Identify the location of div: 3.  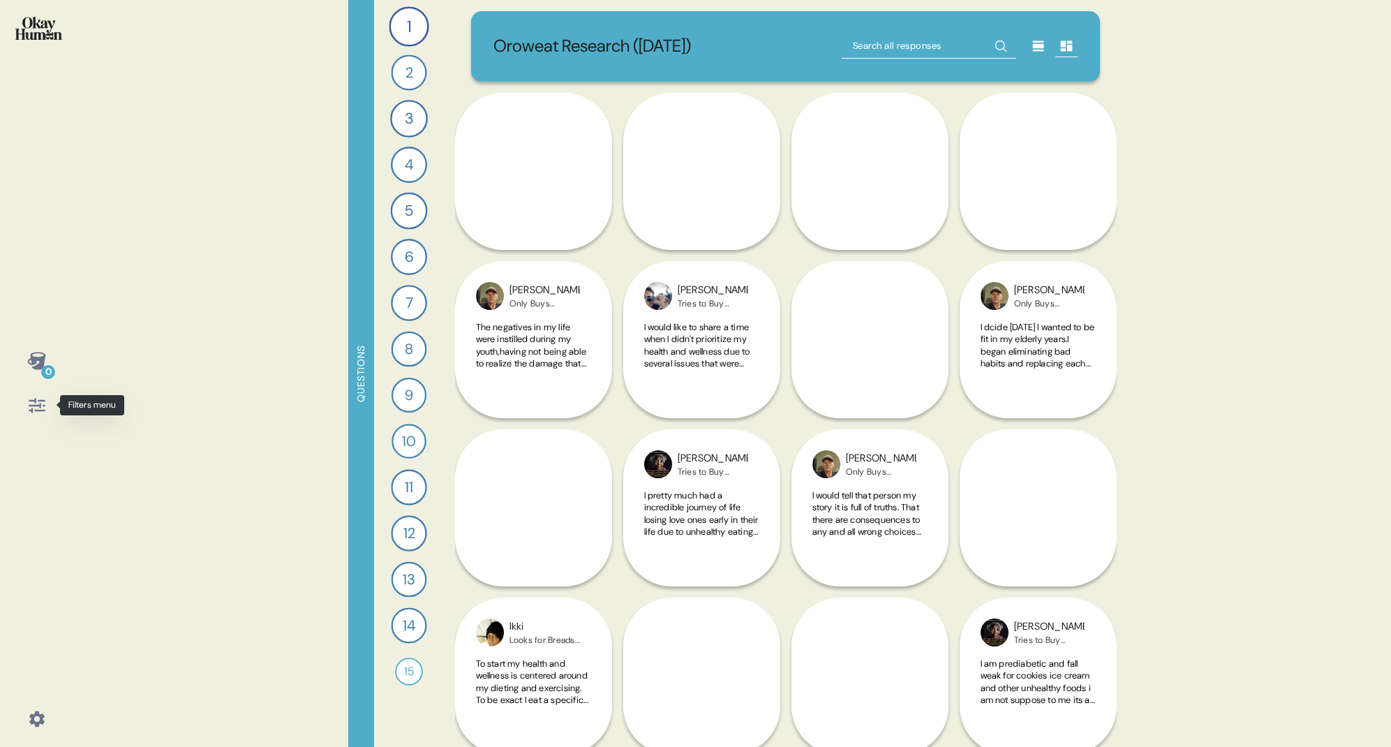
(409, 119).